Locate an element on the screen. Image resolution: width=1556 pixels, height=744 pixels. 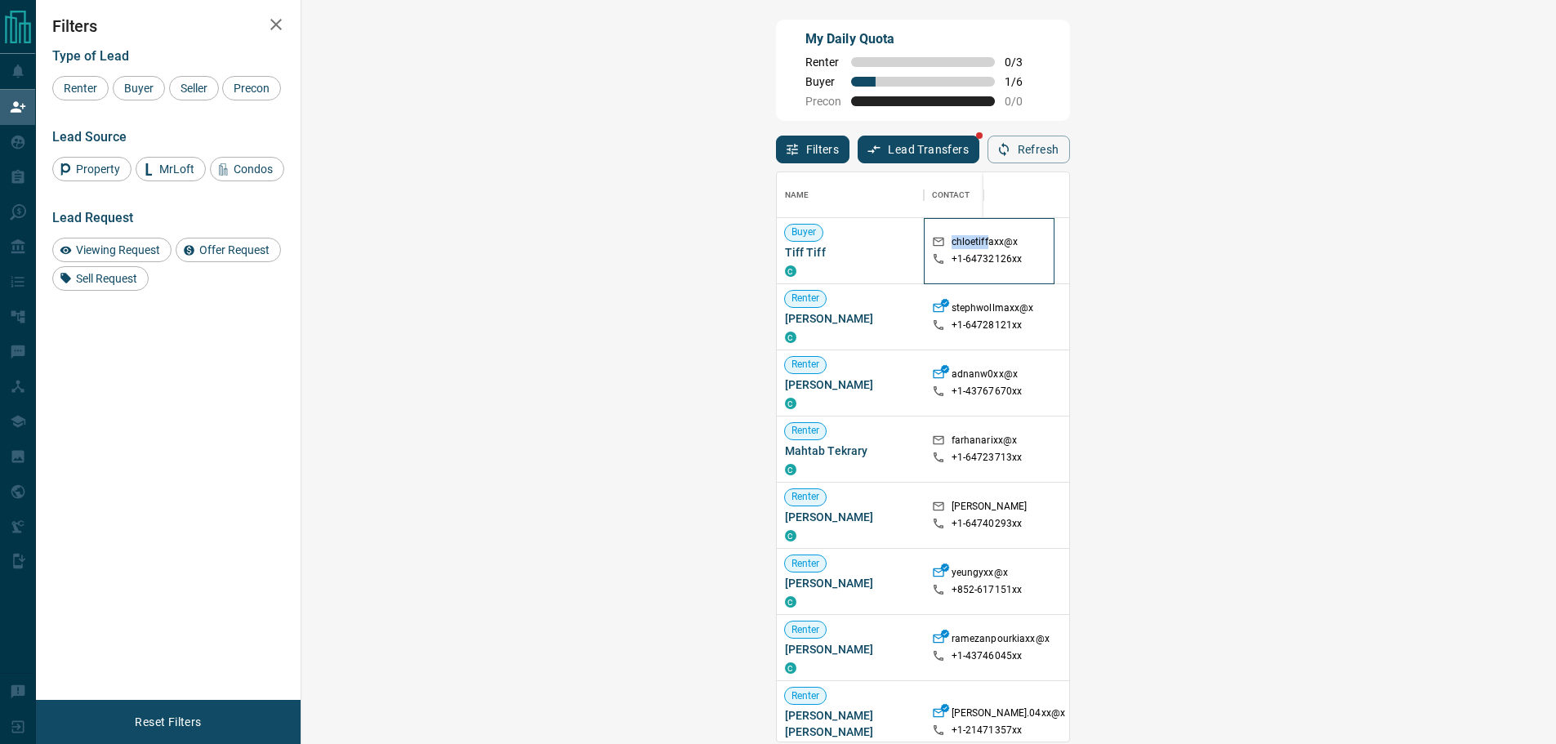
span: Property is located at coordinates (98, 169).